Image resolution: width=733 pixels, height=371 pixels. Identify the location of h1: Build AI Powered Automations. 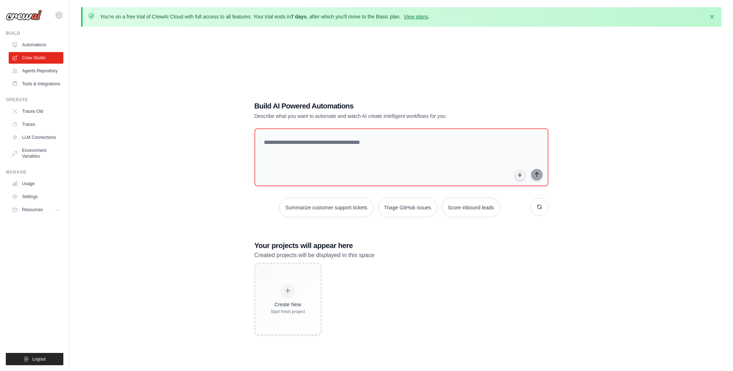
(376, 106).